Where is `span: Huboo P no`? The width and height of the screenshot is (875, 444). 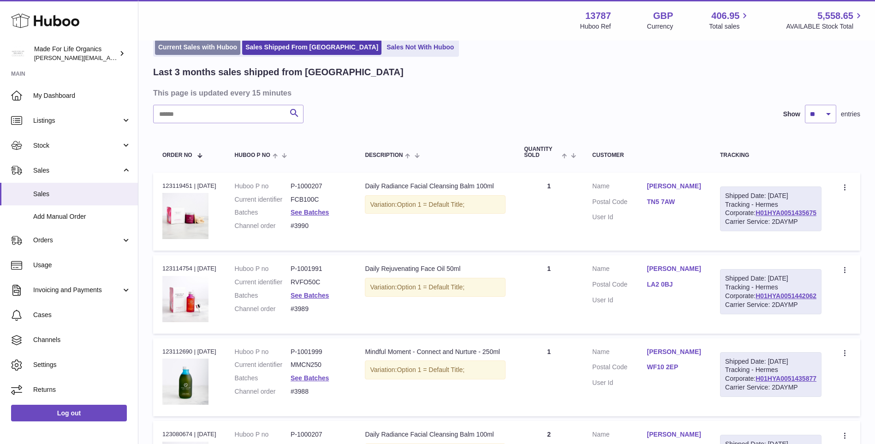 span: Huboo P no is located at coordinates (252, 155).